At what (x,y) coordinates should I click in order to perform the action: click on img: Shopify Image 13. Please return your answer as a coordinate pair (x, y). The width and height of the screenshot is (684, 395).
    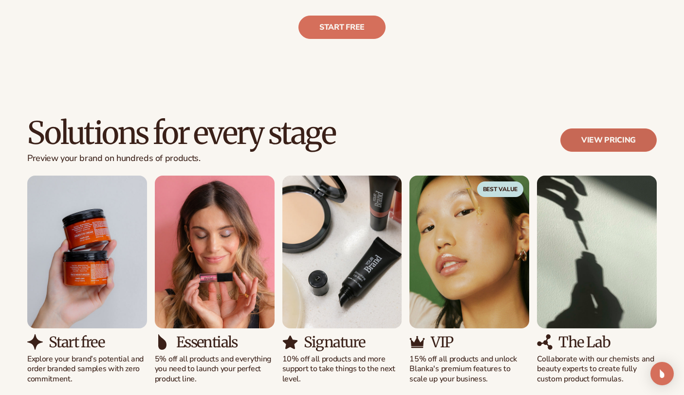
    Looking at the image, I should click on (597, 252).